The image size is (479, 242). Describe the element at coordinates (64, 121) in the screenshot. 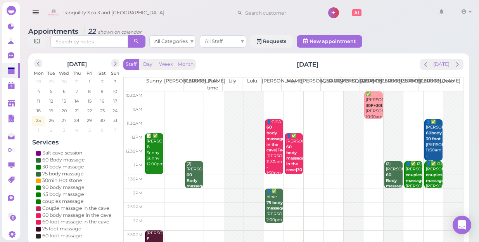

I see `span: 27` at that location.